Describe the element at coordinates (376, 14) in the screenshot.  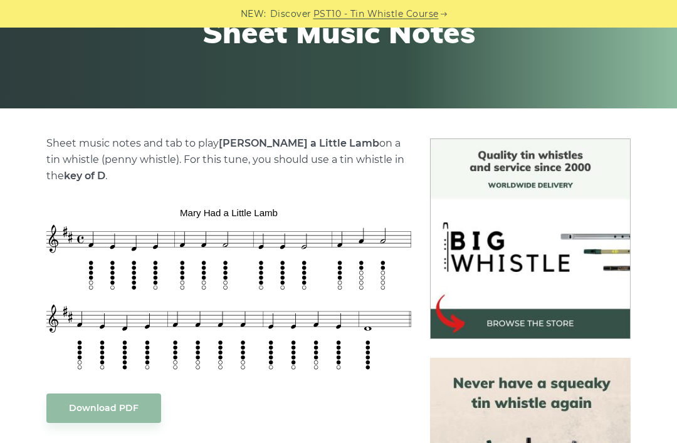
I see `a: PST10 - Tin Whistle Course` at that location.